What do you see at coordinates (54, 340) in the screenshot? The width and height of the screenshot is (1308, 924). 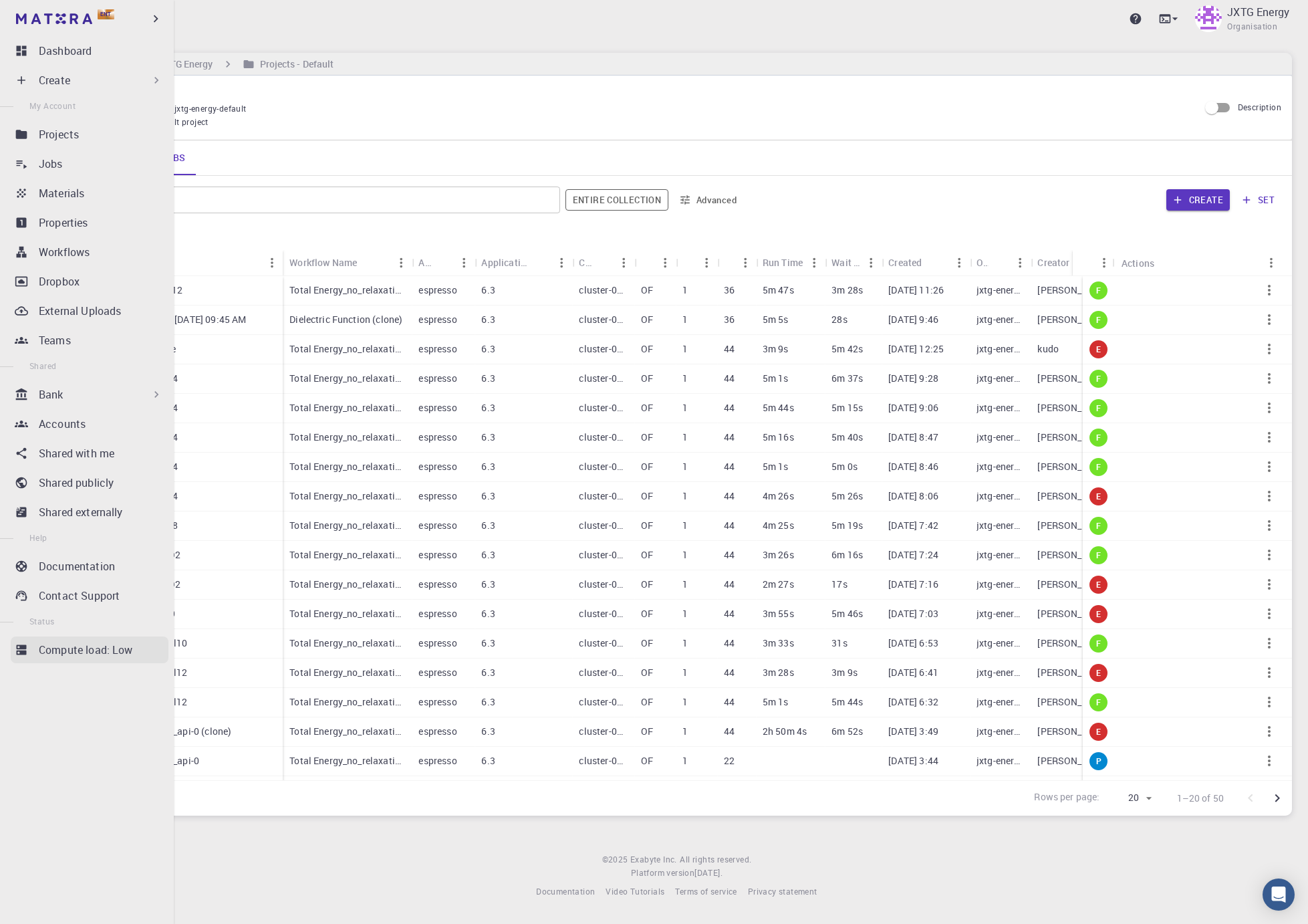 I see `p: Teams` at bounding box center [54, 340].